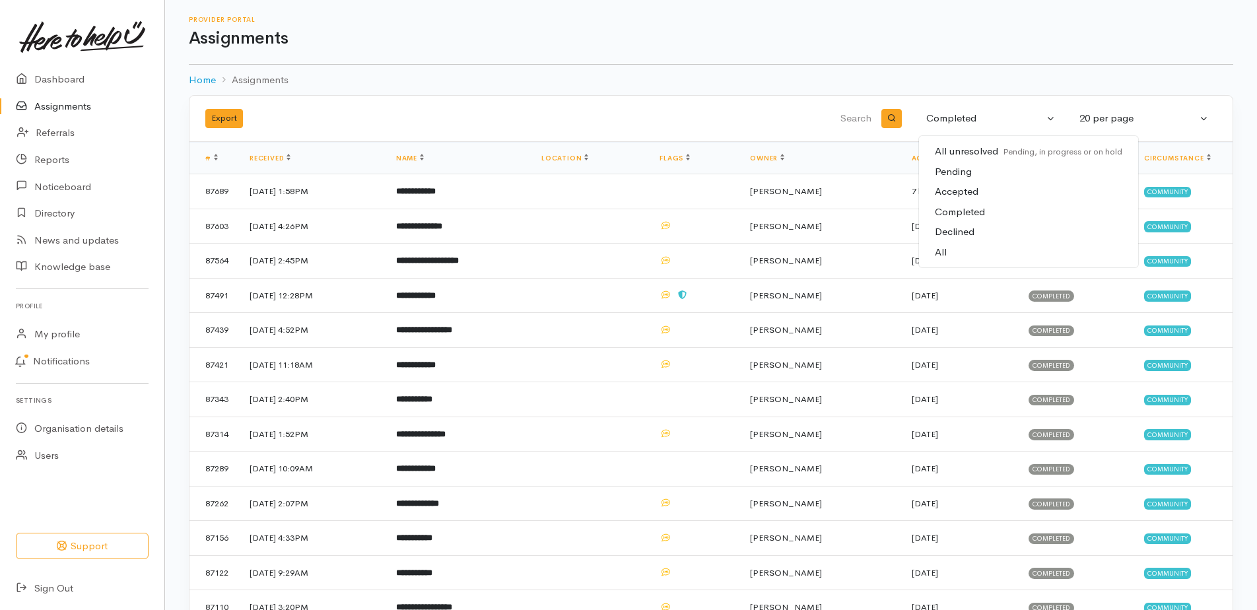  I want to click on span: All unresolved, so click(1029, 151).